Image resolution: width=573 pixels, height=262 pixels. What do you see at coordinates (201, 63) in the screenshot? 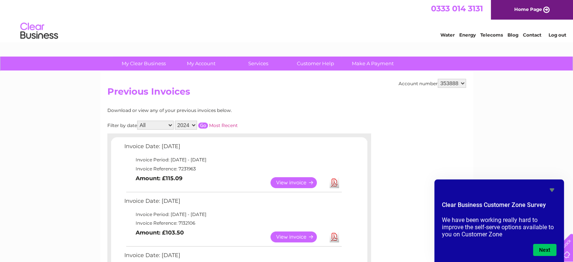
I see `a: My Account` at bounding box center [201, 63].